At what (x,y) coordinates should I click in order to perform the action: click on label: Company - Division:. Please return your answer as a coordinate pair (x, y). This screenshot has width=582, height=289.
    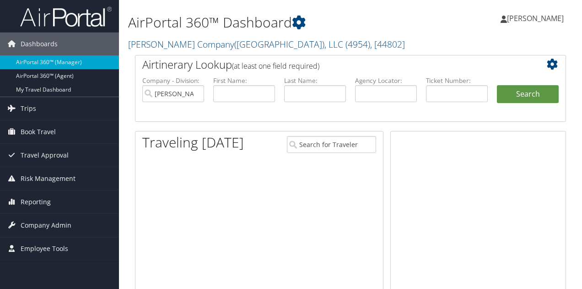
    Looking at the image, I should click on (173, 81).